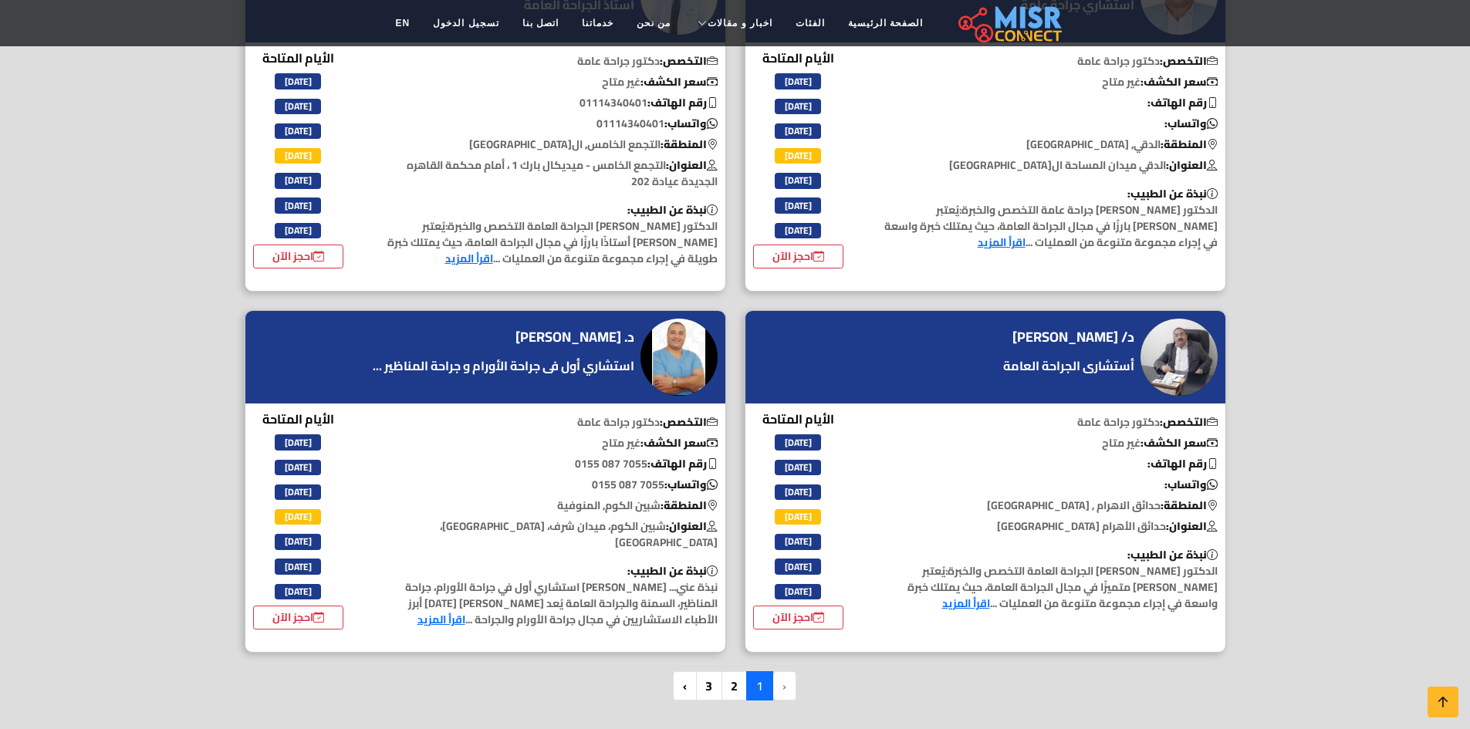 Image resolution: width=1470 pixels, height=729 pixels. Describe the element at coordinates (503, 366) in the screenshot. I see `p: استشاري أول فى جراحة الأورام و جراحة المناظير ...` at that location.